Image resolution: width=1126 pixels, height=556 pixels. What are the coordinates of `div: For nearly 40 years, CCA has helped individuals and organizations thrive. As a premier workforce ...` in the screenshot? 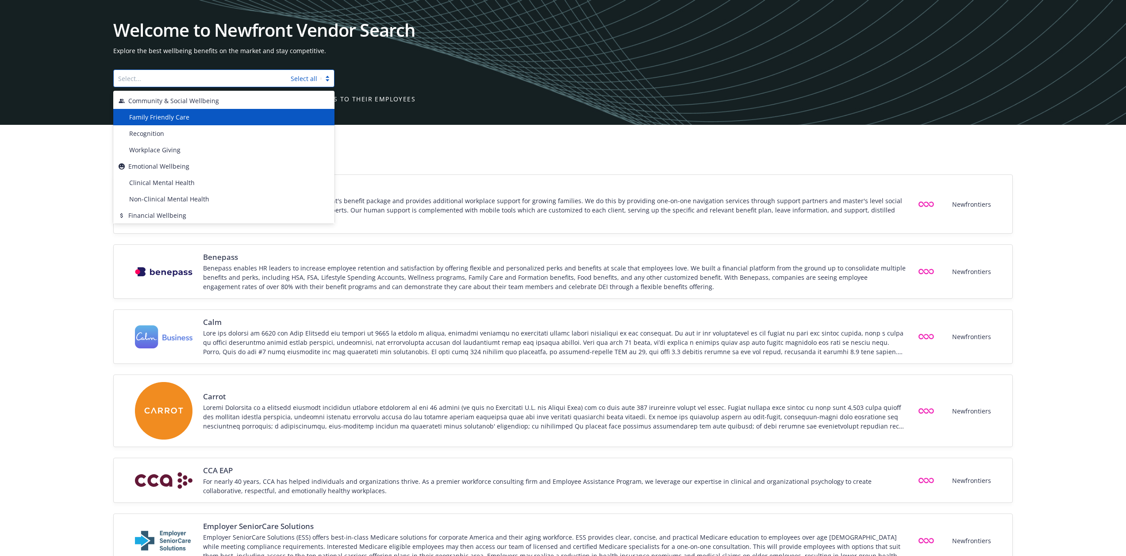 It's located at (554, 486).